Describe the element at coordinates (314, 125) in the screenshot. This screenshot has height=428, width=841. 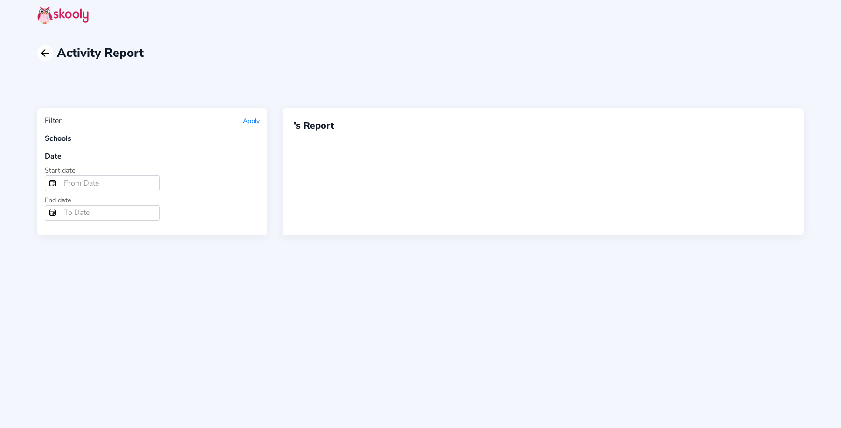
I see `span: 's Report` at that location.